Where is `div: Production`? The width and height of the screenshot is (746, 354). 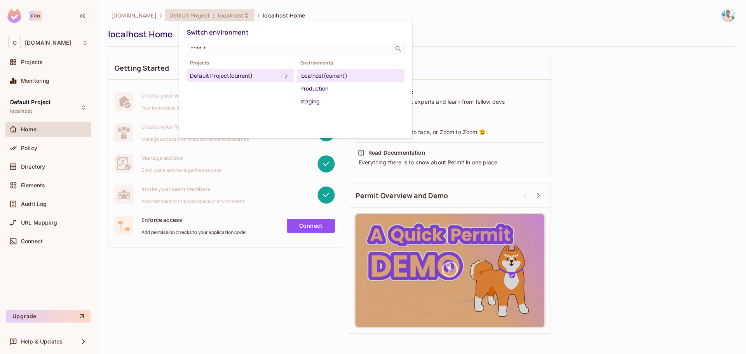 div: Production is located at coordinates (351, 89).